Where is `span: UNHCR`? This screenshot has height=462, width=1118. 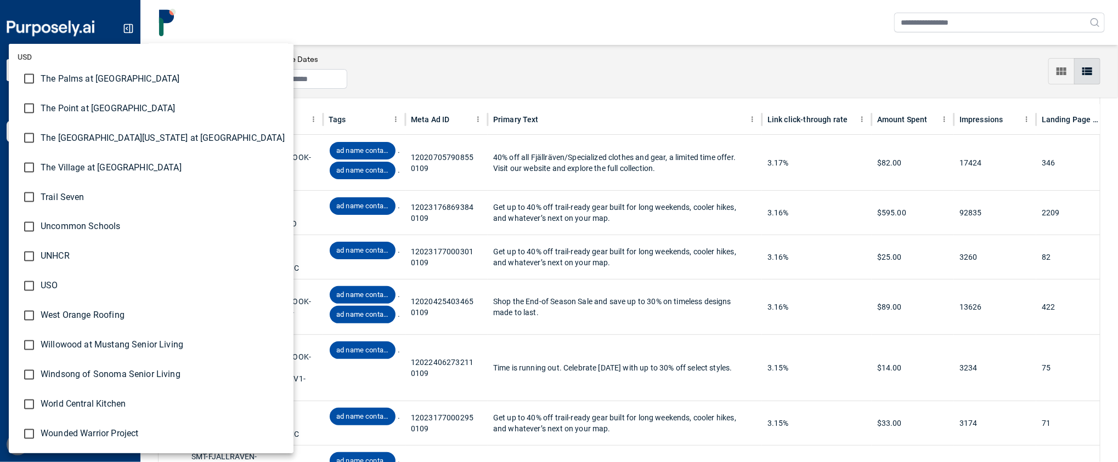 span: UNHCR is located at coordinates (162, 257).